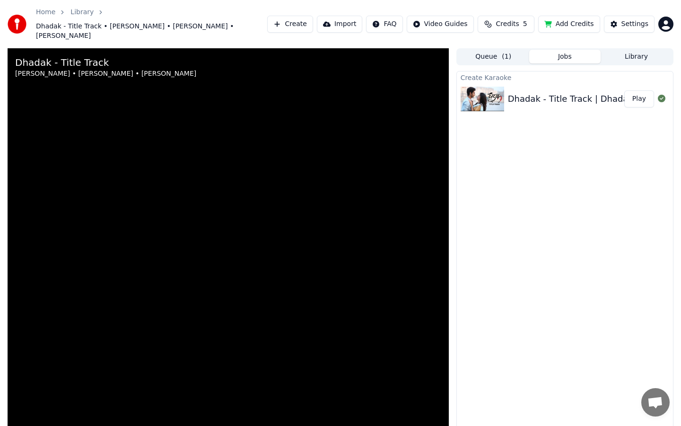  What do you see at coordinates (569, 24) in the screenshot?
I see `button: Add Credits` at bounding box center [569, 24].